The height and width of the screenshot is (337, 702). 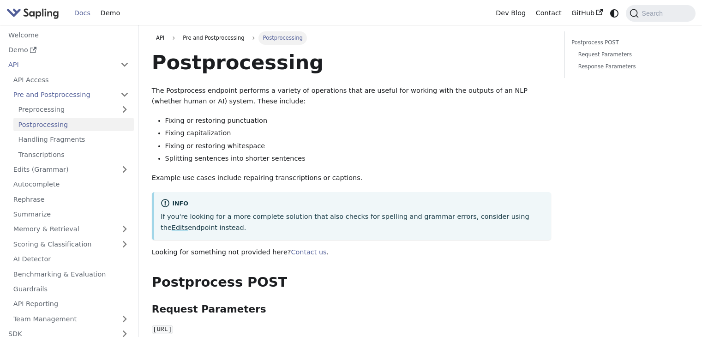 What do you see at coordinates (68, 35) in the screenshot?
I see `a: Welcome` at bounding box center [68, 35].